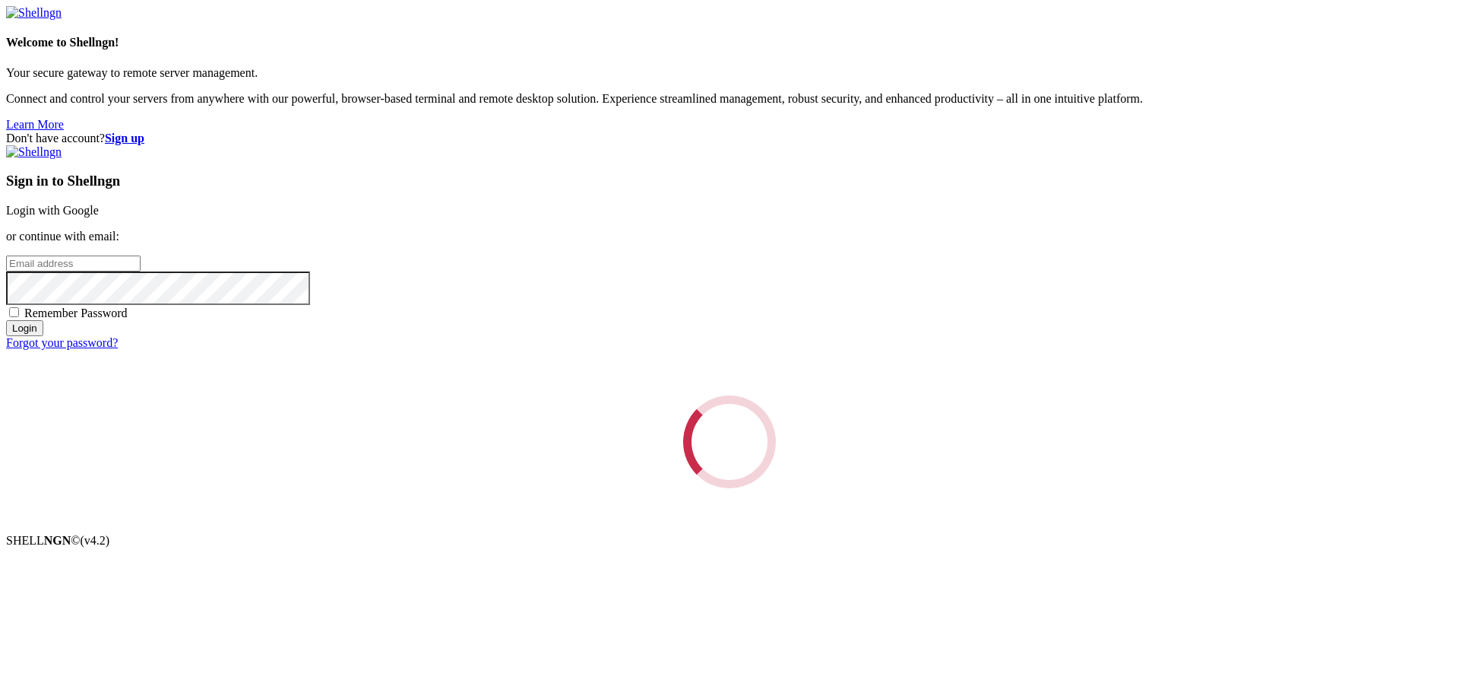 This screenshot has height=699, width=1459. What do you see at coordinates (95, 540) in the screenshot?
I see `span: 4.2.0` at bounding box center [95, 540].